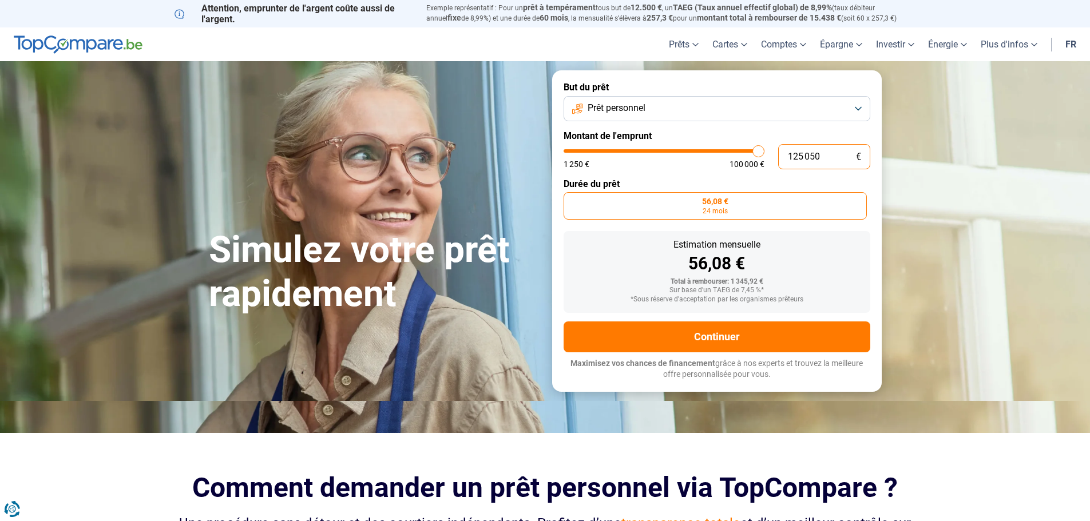  I want to click on a: Comptes, so click(783, 44).